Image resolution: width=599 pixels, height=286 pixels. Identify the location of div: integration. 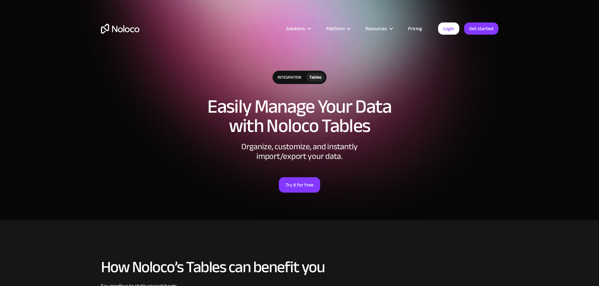
(290, 77).